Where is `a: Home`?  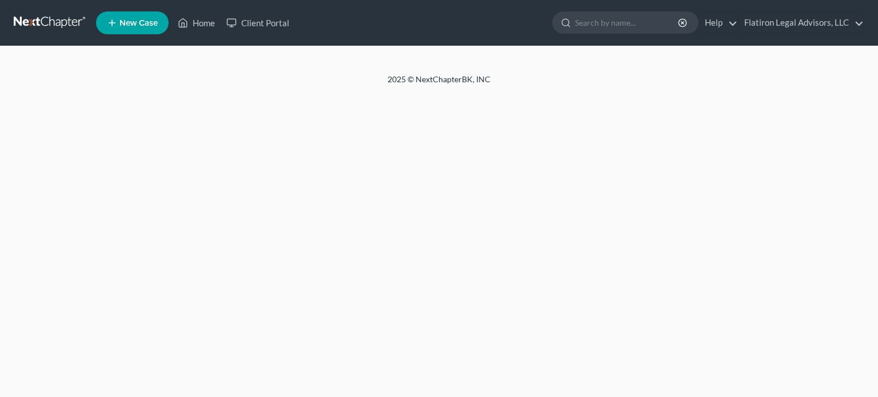 a: Home is located at coordinates (196, 23).